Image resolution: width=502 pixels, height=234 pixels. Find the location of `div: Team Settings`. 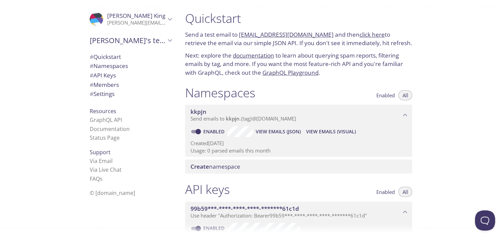

div: Team Settings is located at coordinates (131, 94).